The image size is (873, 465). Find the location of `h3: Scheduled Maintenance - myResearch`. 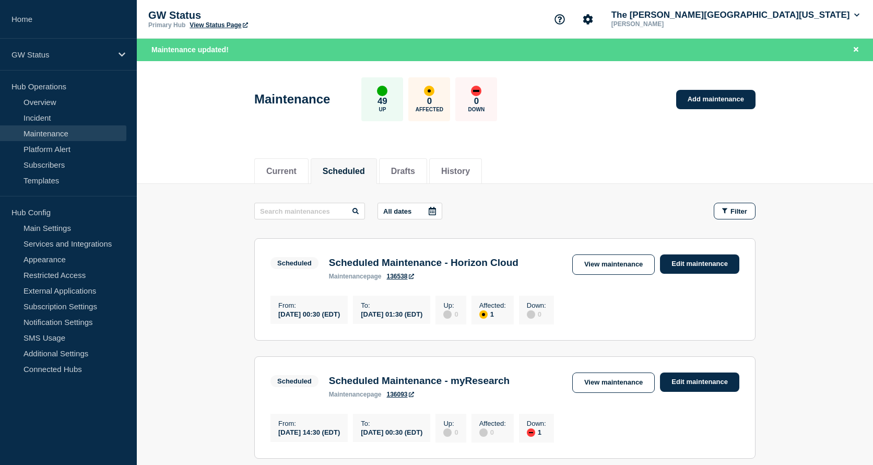

h3: Scheduled Maintenance - myResearch is located at coordinates (419, 381).